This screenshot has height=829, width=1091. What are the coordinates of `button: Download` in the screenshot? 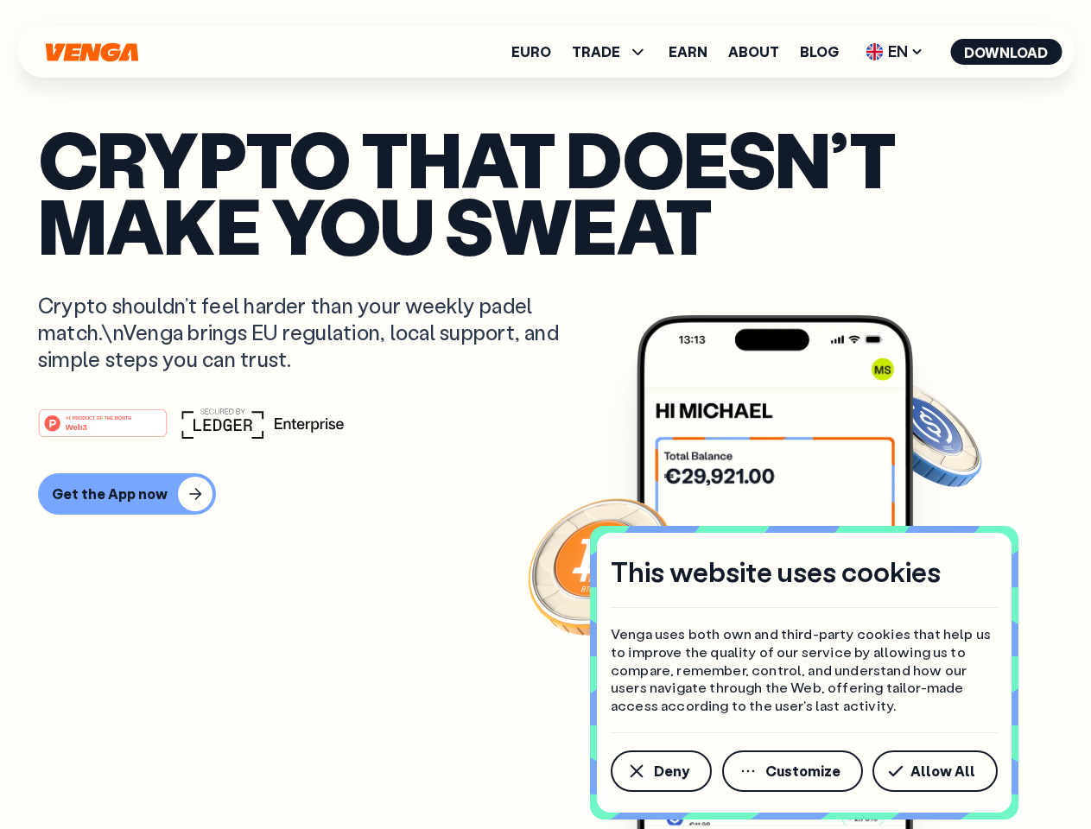 It's located at (1006, 52).